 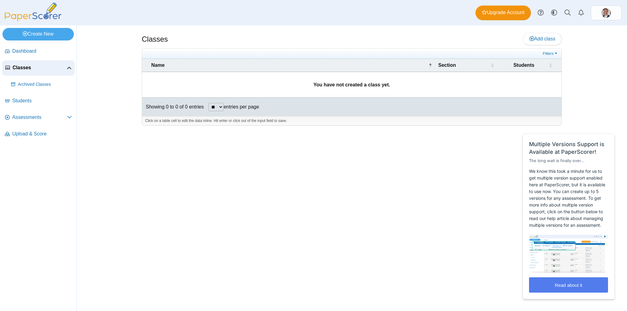 What do you see at coordinates (241, 107) in the screenshot?
I see `label: entries per page` at bounding box center [241, 107].